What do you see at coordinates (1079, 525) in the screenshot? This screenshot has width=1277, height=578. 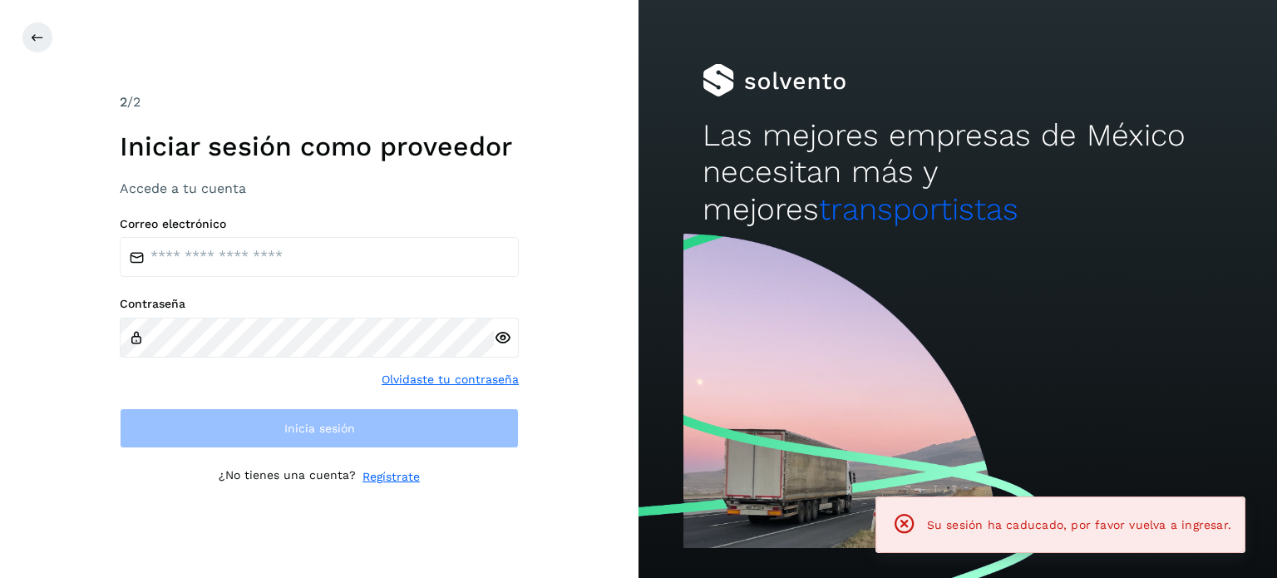 I see `span: Su sesión ha caducado, por favor vuelva a ingresar.` at bounding box center [1079, 525].